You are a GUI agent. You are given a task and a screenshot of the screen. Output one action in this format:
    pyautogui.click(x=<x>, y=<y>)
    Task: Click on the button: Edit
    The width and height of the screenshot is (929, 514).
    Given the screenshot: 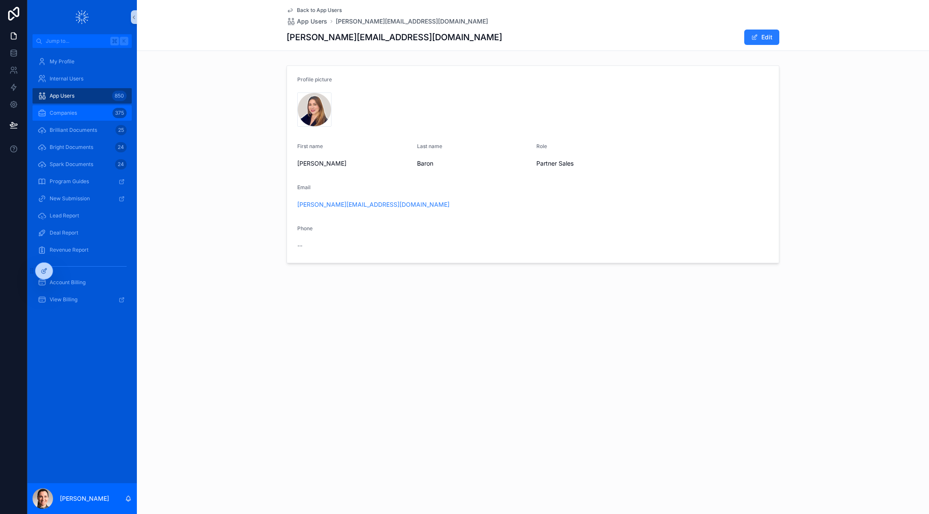 What is the action you would take?
    pyautogui.click(x=762, y=37)
    